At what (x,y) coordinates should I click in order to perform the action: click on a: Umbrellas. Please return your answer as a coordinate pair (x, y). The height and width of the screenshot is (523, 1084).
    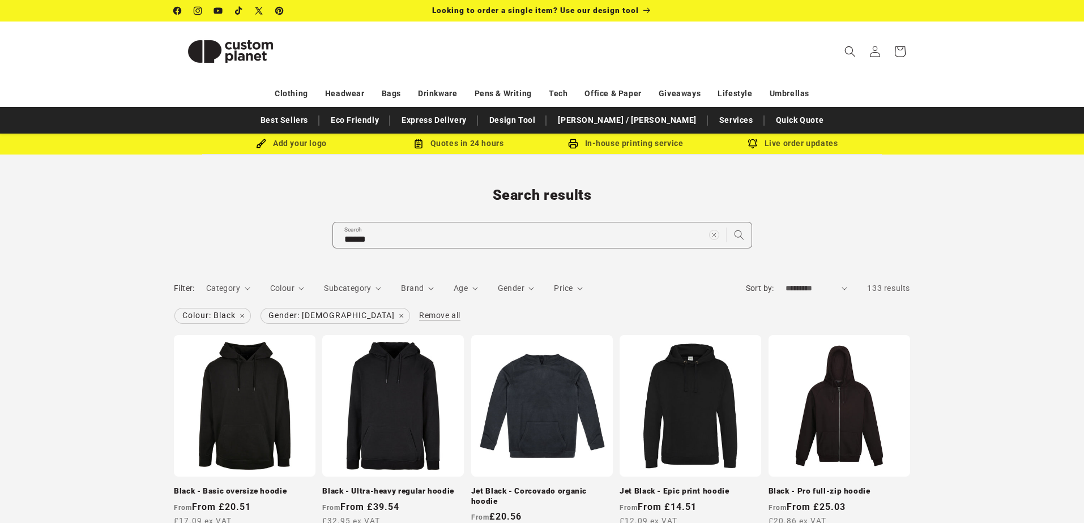
    Looking at the image, I should click on (789, 93).